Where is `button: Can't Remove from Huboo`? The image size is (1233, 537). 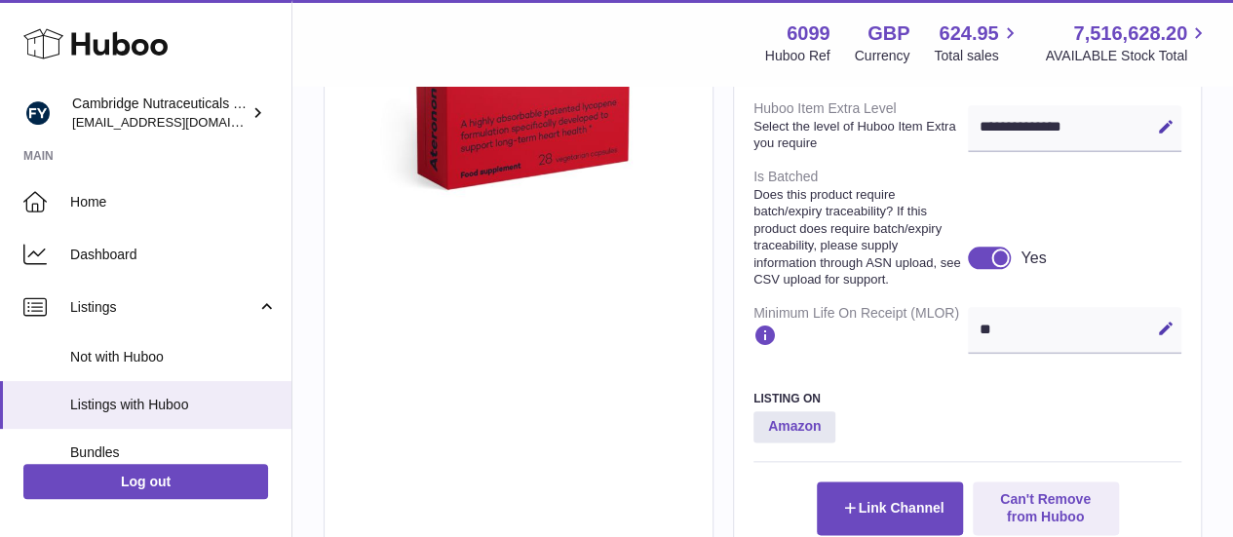
button: Can't Remove from Huboo is located at coordinates (1046, 508).